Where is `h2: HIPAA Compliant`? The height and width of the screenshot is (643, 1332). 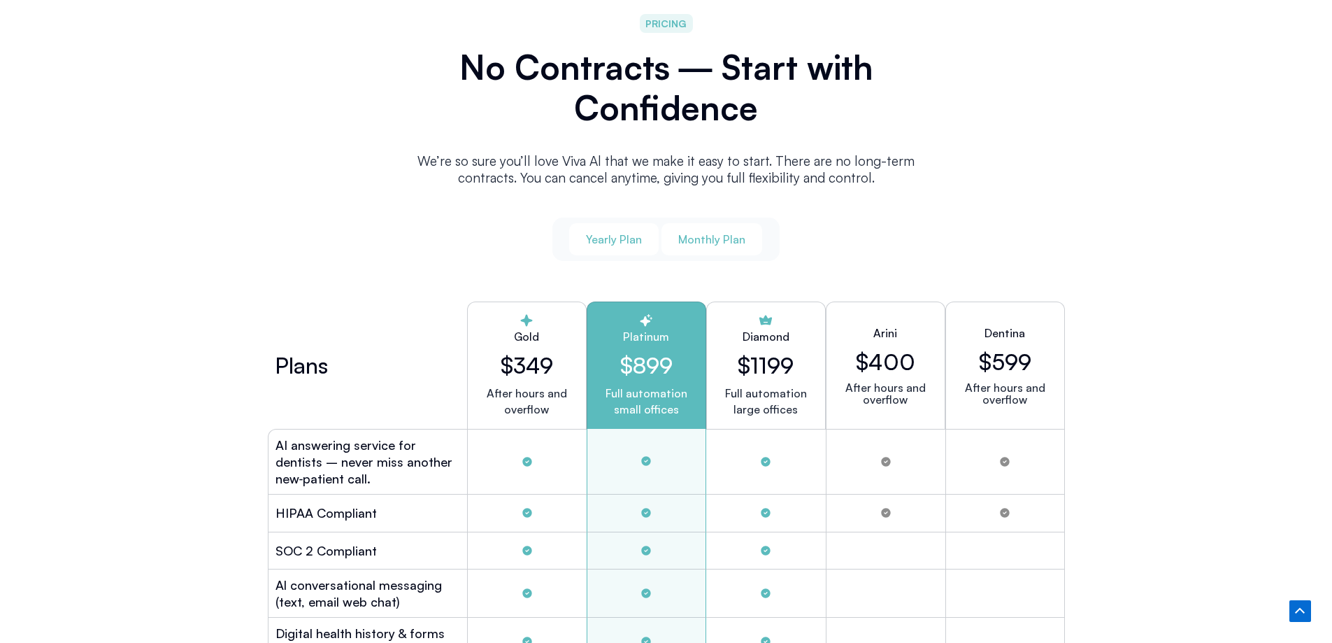 h2: HIPAA Compliant is located at coordinates (326, 513).